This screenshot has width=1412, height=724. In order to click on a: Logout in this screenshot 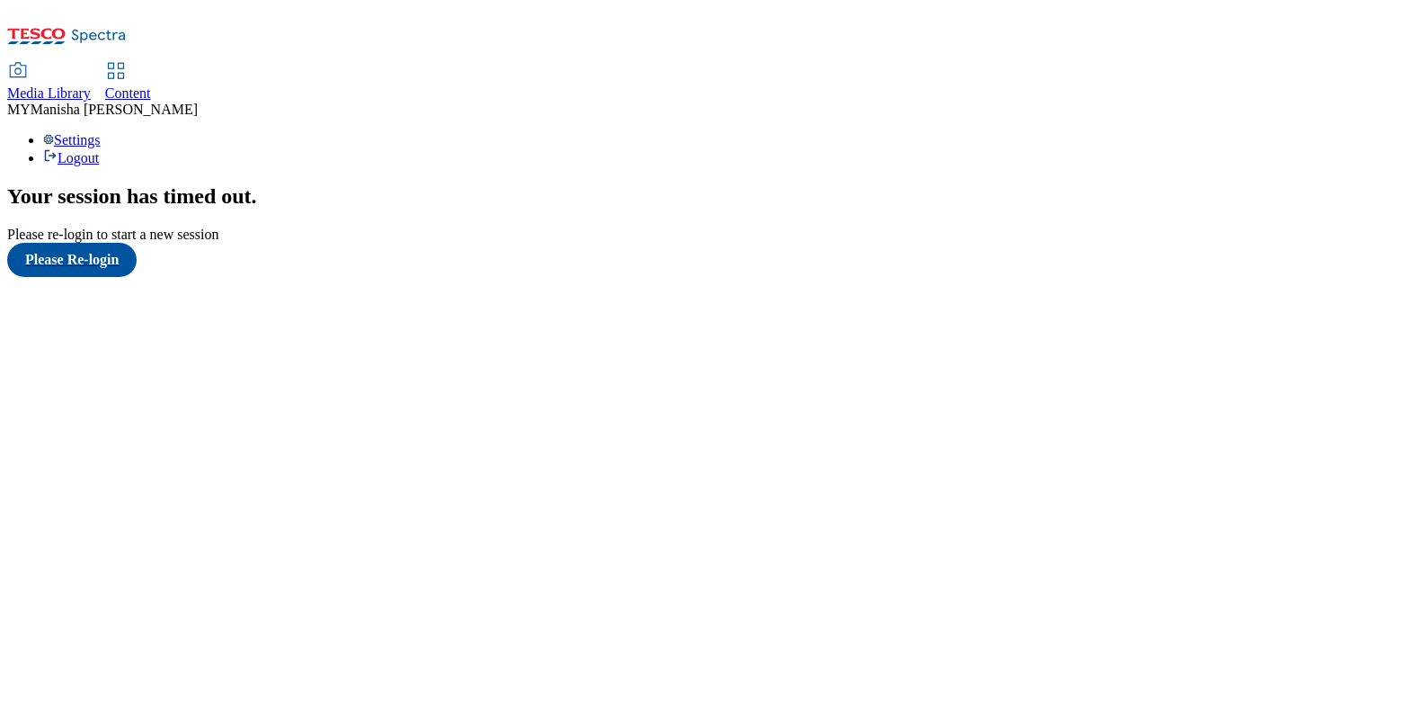, I will do `click(71, 157)`.